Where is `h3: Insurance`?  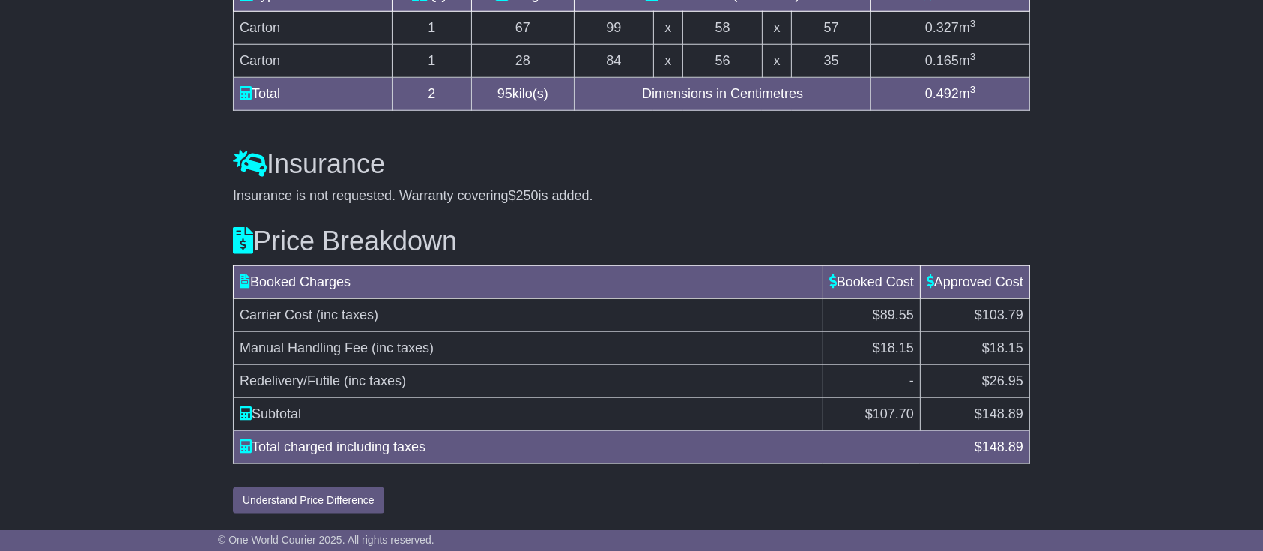 h3: Insurance is located at coordinates (632, 164).